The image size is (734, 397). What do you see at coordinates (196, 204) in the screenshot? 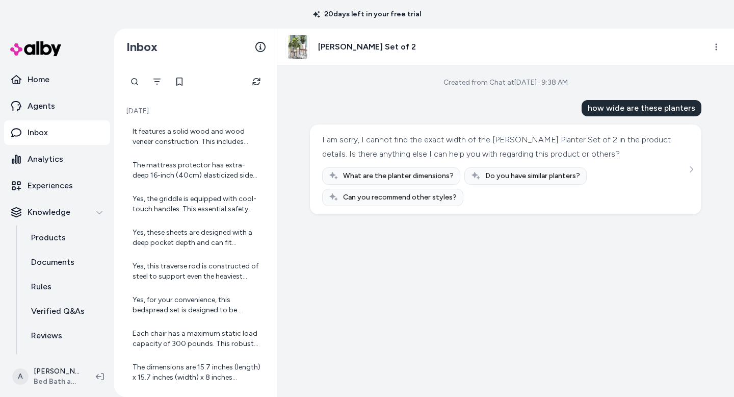
I see `div: Yes, the griddle is equipped with cool-touch handles. This essential safety feature ensures that ...` at bounding box center [196, 204].